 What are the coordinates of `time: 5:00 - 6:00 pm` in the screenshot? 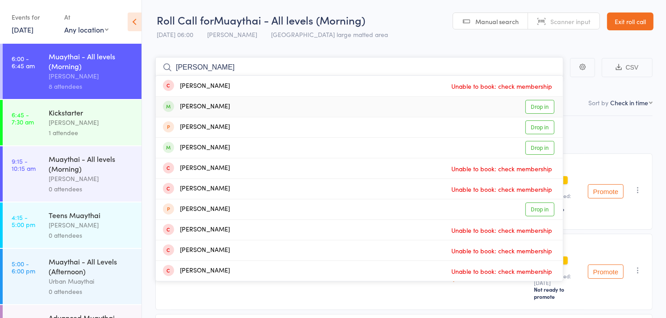 It's located at (23, 267).